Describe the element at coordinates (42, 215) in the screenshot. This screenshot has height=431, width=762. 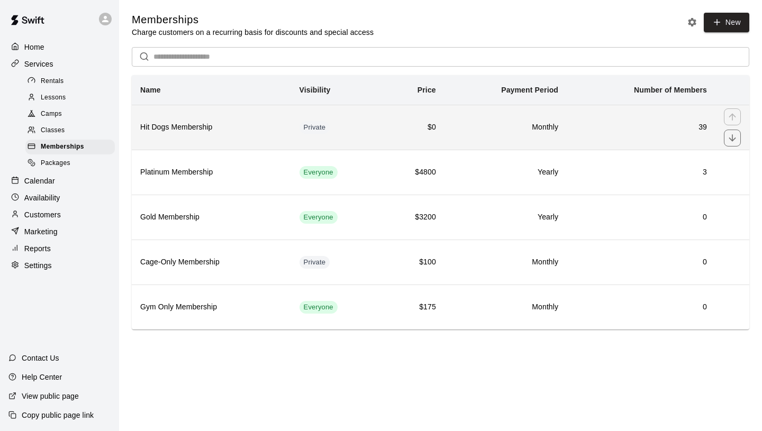
I see `p: Customers` at that location.